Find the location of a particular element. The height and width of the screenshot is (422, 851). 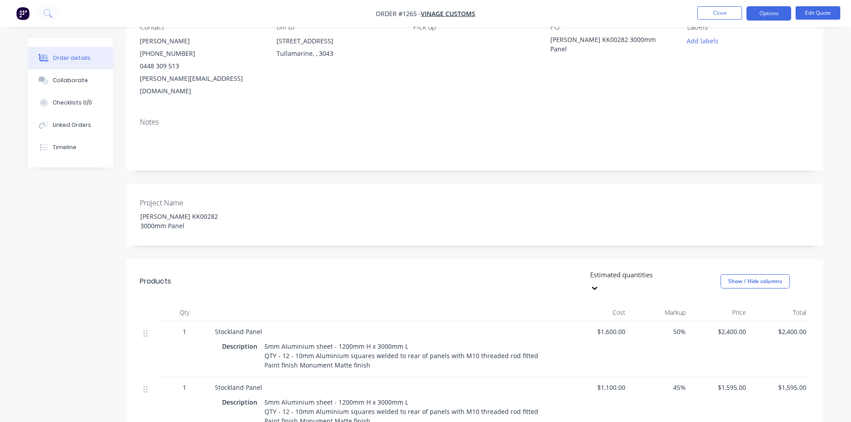

button: Checklists 0/0 is located at coordinates (71, 103).